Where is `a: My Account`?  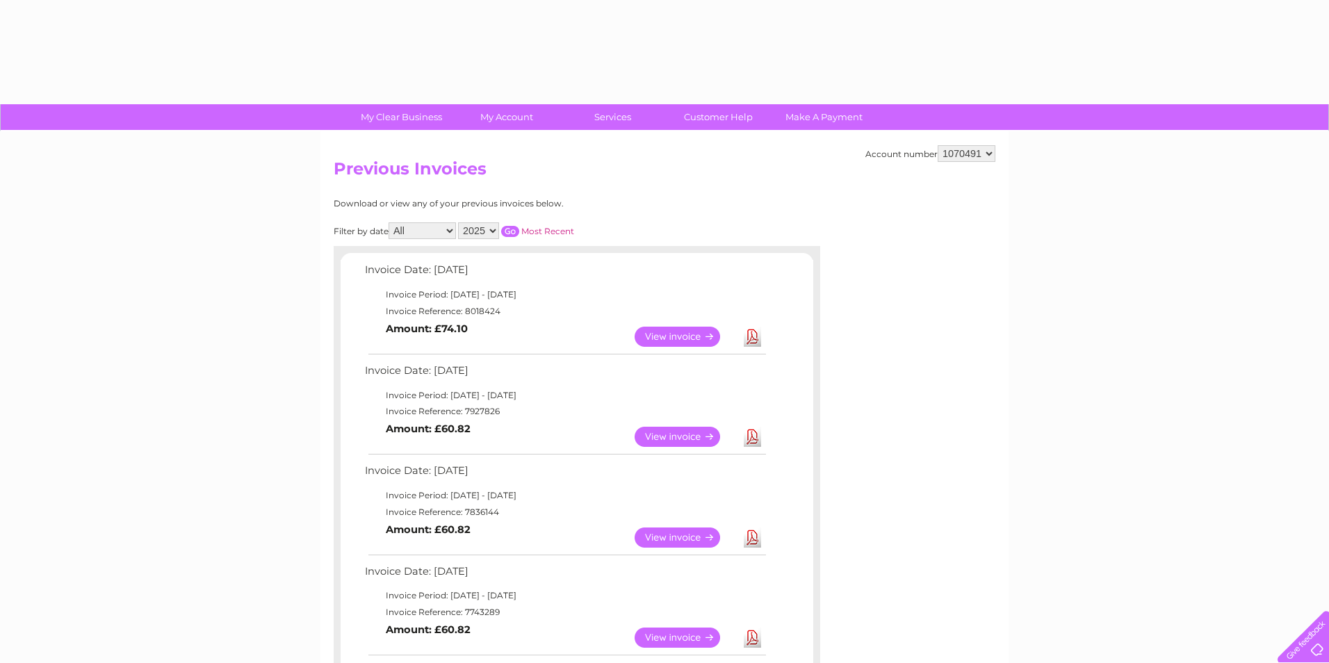 a: My Account is located at coordinates (507, 117).